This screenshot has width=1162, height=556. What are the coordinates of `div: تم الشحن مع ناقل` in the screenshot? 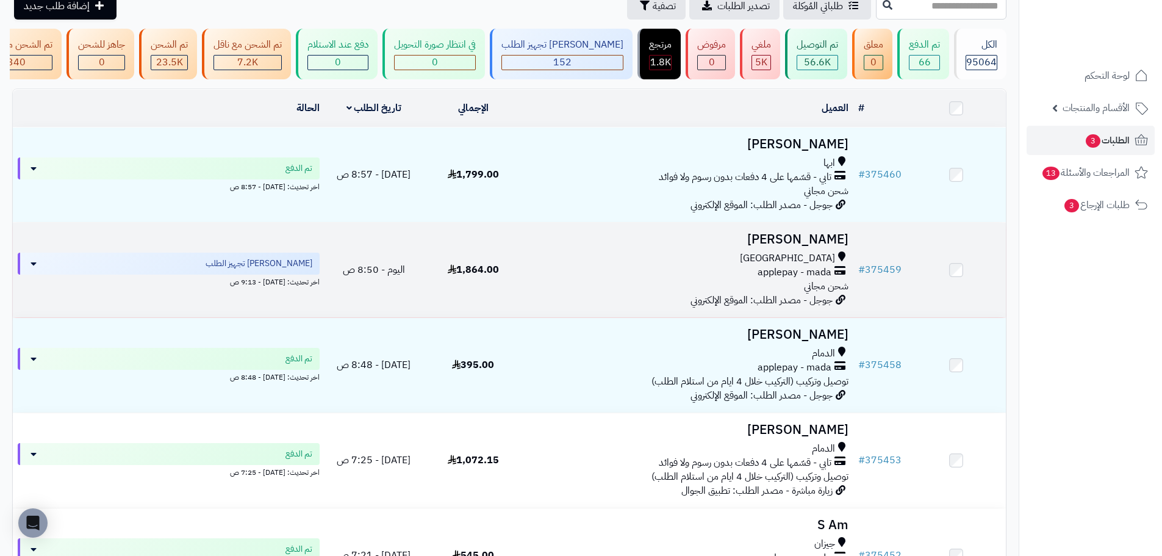 It's located at (248, 45).